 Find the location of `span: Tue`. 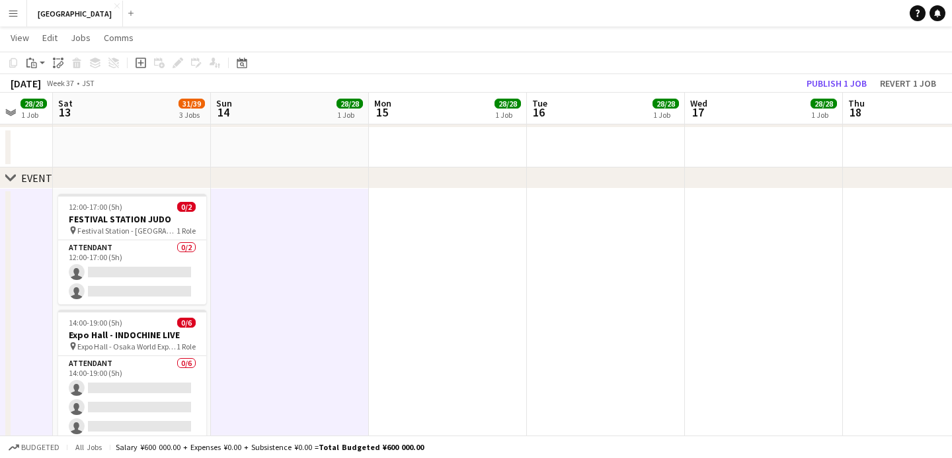

span: Tue is located at coordinates (540, 103).